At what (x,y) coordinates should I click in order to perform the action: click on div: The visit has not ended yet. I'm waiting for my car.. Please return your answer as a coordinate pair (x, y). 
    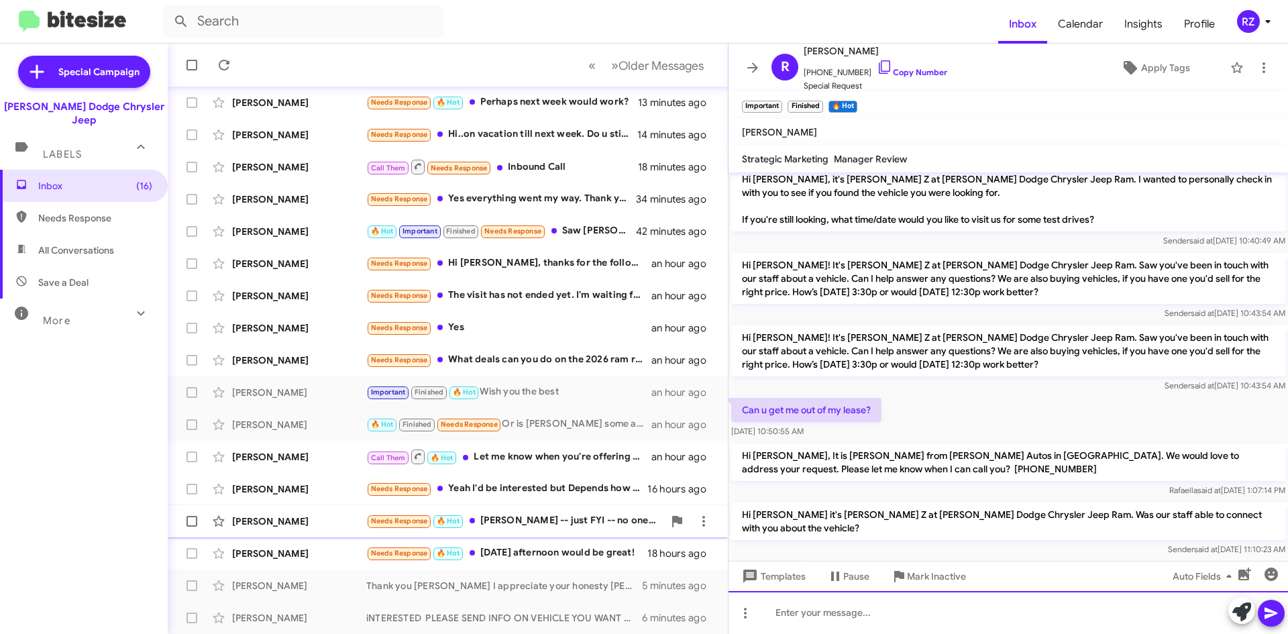
    Looking at the image, I should click on (509, 295).